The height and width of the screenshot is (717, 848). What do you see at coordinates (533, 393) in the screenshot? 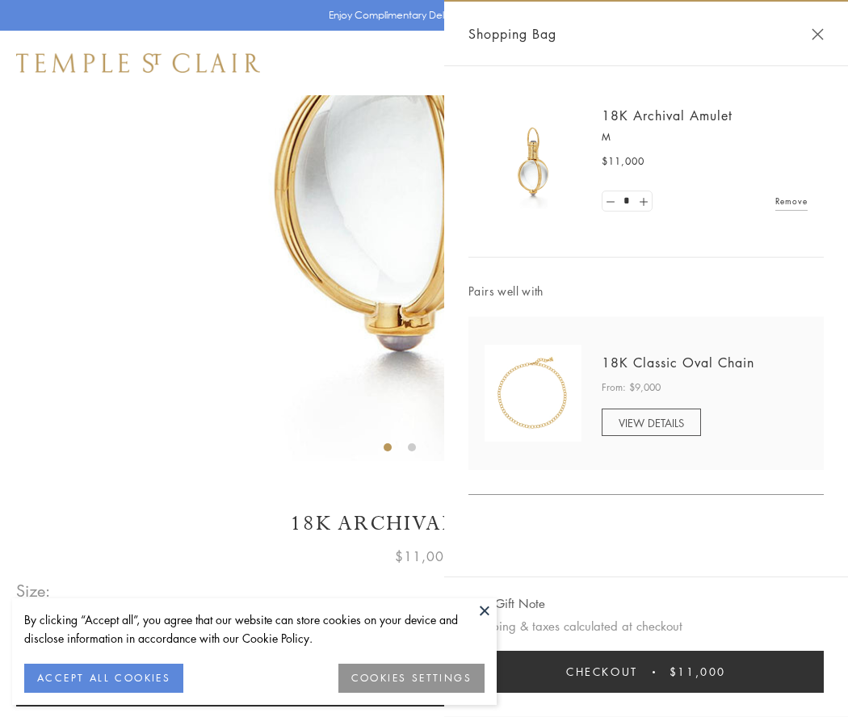
I see `img: N88865-OV18` at bounding box center [533, 393].